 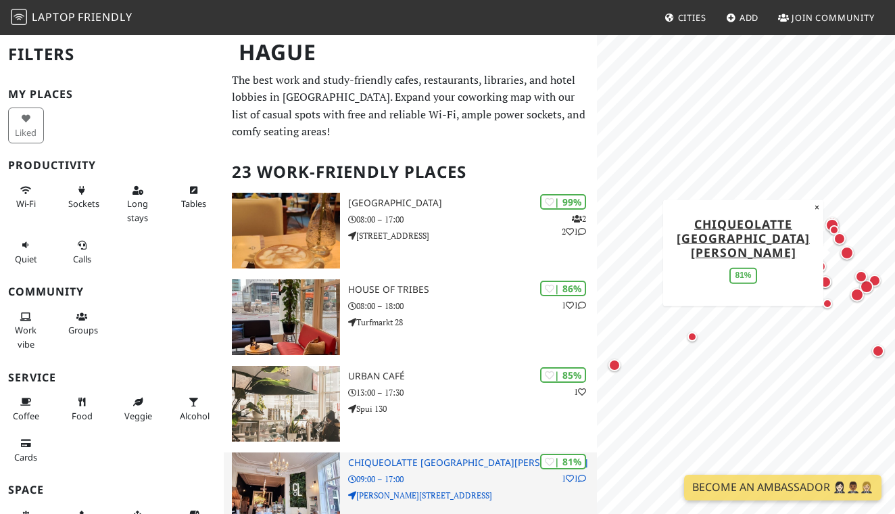 What do you see at coordinates (742, 18) in the screenshot?
I see `a: Add` at bounding box center [742, 18].